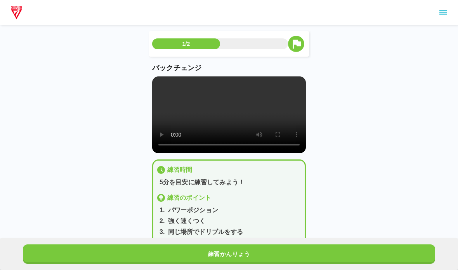 The width and height of the screenshot is (458, 270). What do you see at coordinates (180, 170) in the screenshot?
I see `p: 練習時間` at bounding box center [180, 170].